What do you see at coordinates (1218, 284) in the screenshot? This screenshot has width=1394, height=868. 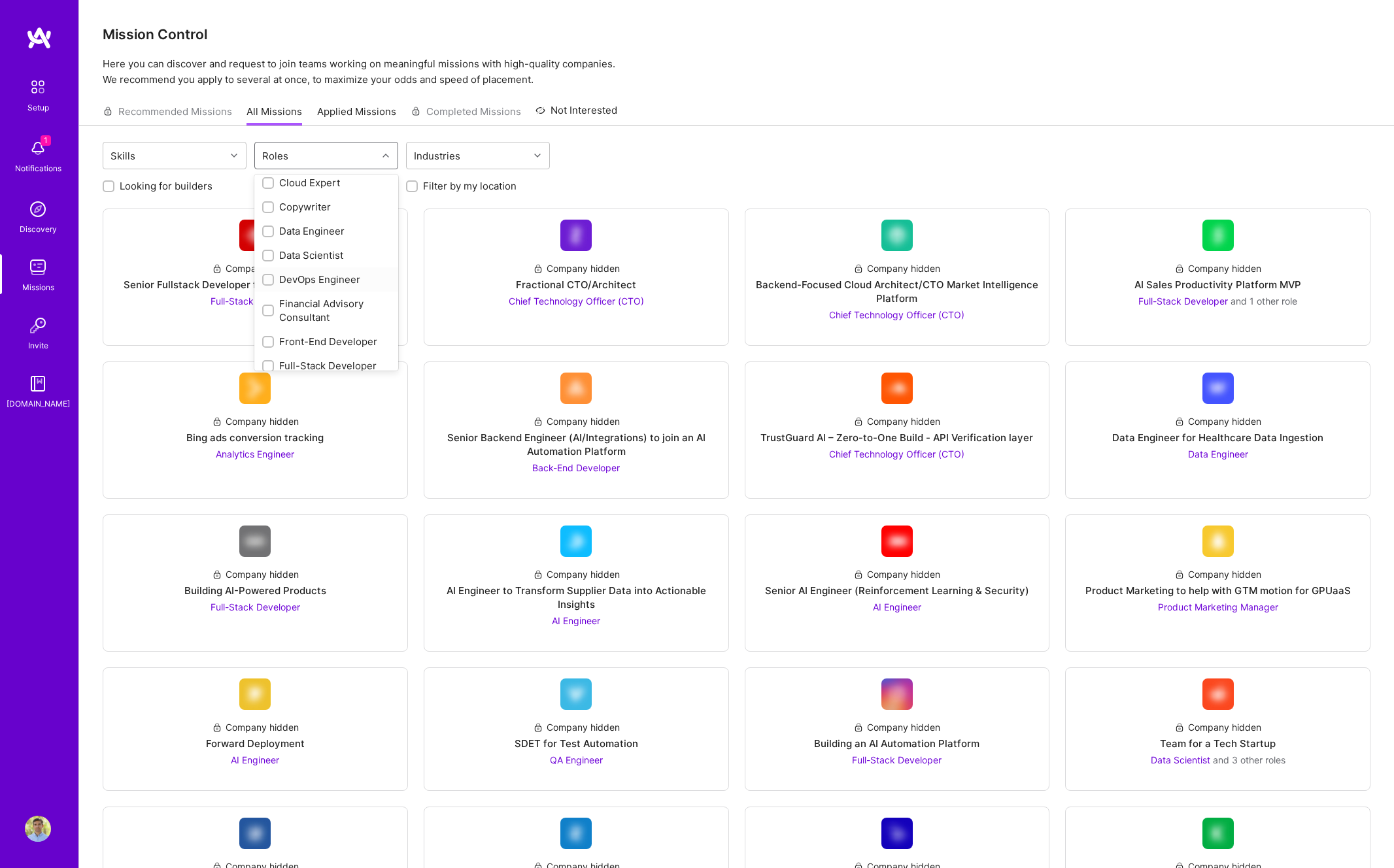 I see `div: AI Sales Productivity Platform MVP` at bounding box center [1218, 284].